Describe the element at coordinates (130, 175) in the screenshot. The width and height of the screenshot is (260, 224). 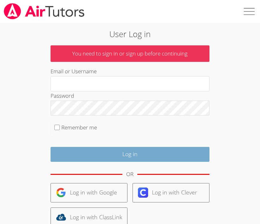
I see `div: OR` at that location.